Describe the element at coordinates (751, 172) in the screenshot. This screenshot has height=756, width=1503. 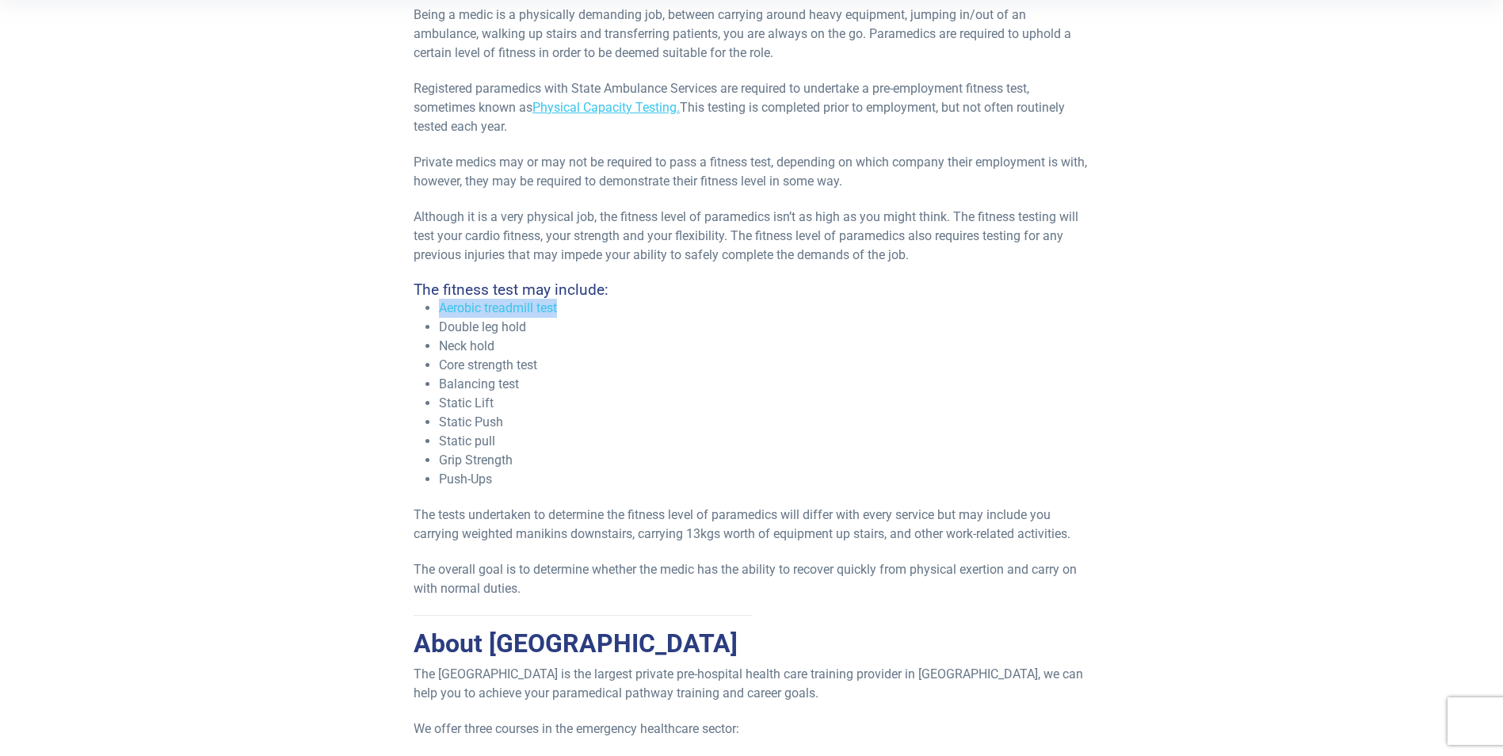
I see `p: Private medics may or may not be required to pass a fitness test, depending on which company thei...` at that location.